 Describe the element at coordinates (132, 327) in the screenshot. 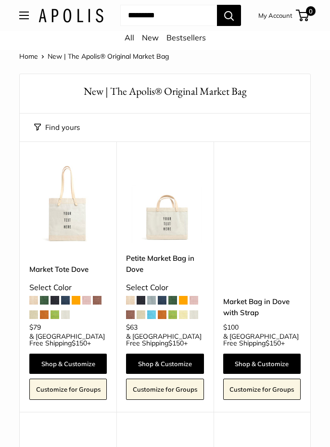

I see `span: $63` at that location.